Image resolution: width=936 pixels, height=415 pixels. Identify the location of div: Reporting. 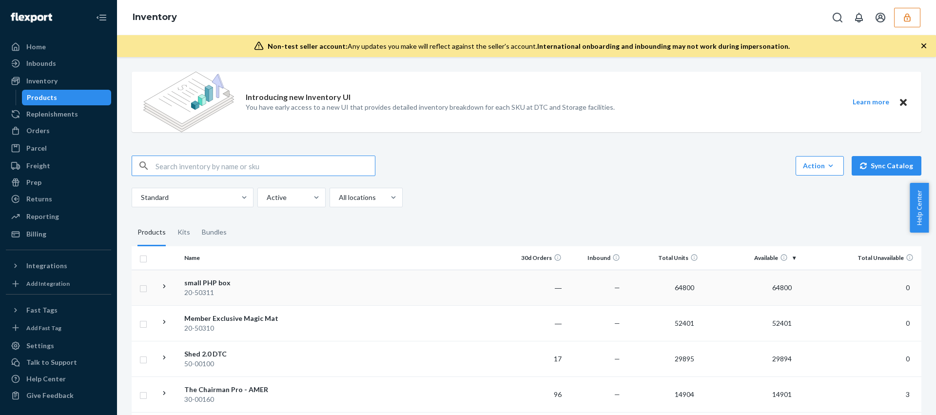
(42, 217).